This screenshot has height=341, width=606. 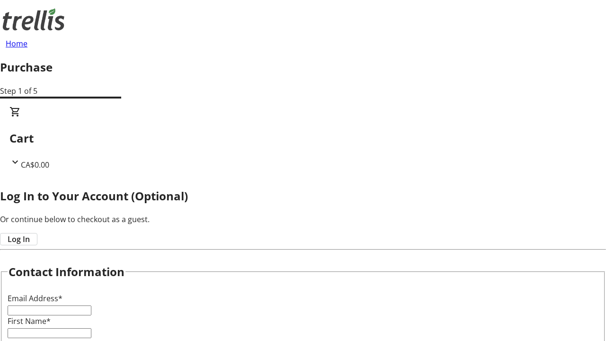 What do you see at coordinates (66, 272) in the screenshot?
I see `h2: Contact Information` at bounding box center [66, 272].